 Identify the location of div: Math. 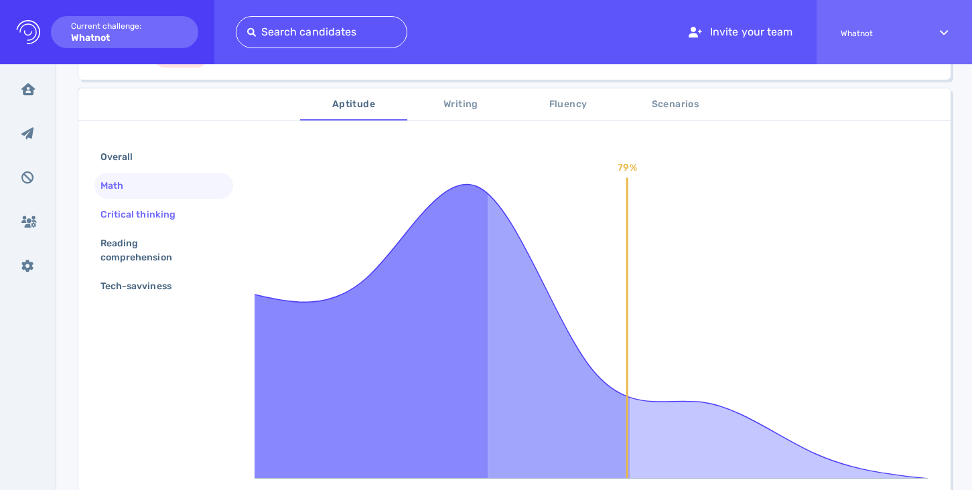
(119, 186).